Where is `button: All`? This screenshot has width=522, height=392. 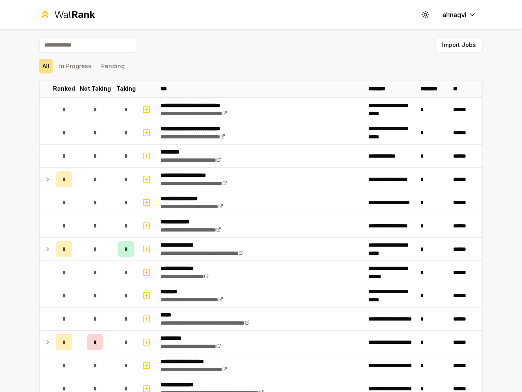
button: All is located at coordinates (46, 66).